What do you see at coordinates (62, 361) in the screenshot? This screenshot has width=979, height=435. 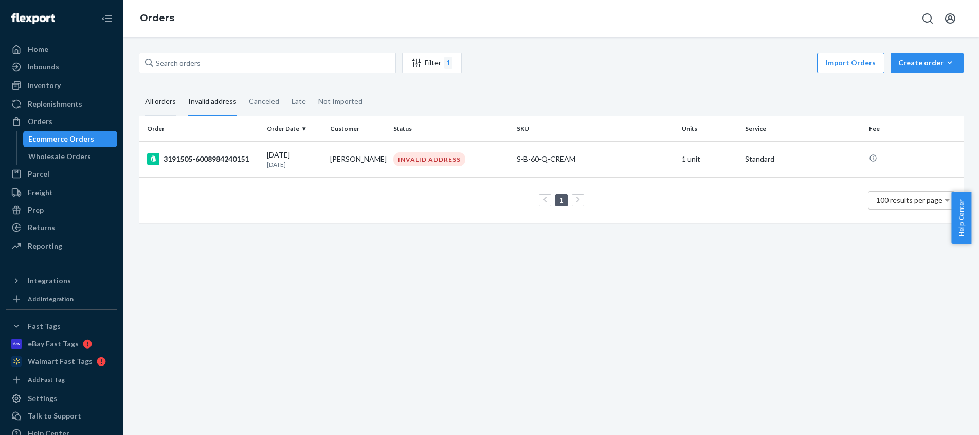 I see `a: Walmart Fast Tags` at bounding box center [62, 361].